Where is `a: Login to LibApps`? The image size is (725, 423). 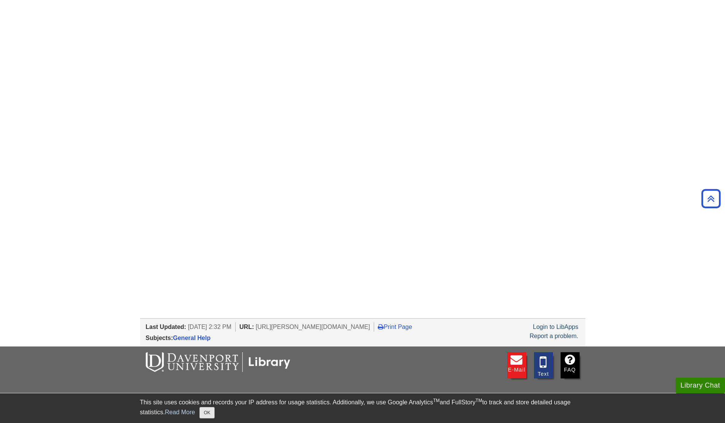 a: Login to LibApps is located at coordinates (556, 327).